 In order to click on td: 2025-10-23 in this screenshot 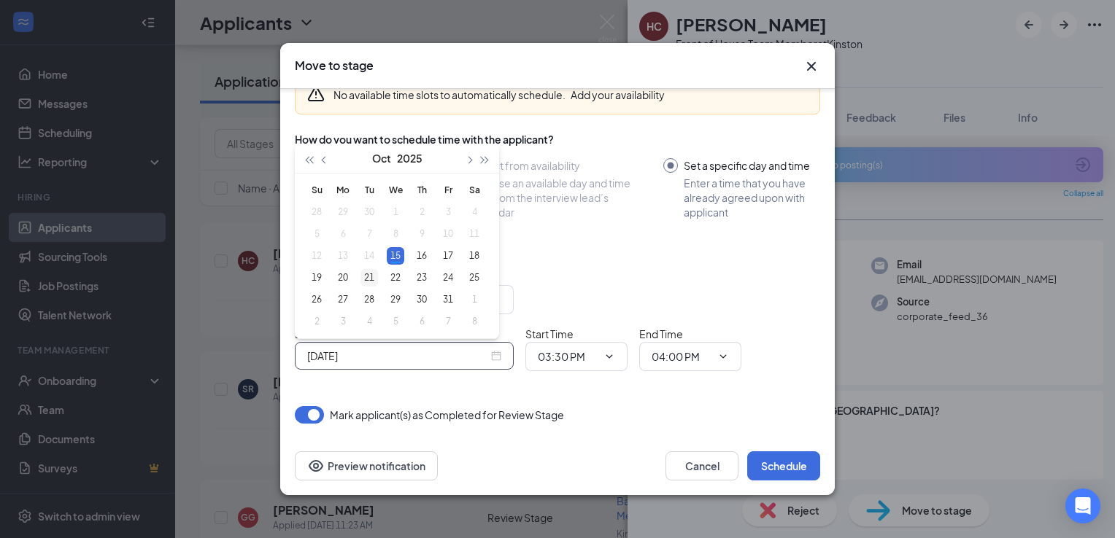, I will do `click(422, 278)`.